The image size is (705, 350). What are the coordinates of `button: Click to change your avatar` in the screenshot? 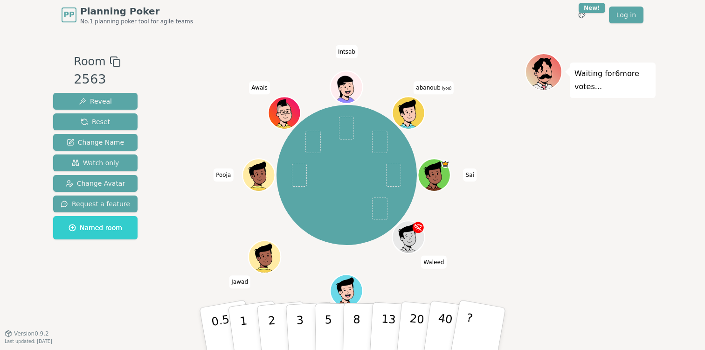 It's located at (408, 112).